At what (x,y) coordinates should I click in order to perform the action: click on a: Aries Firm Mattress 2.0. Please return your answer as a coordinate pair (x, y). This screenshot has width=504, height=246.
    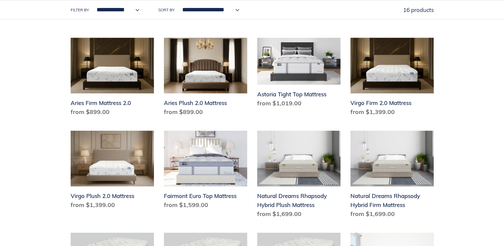
    Looking at the image, I should click on (112, 78).